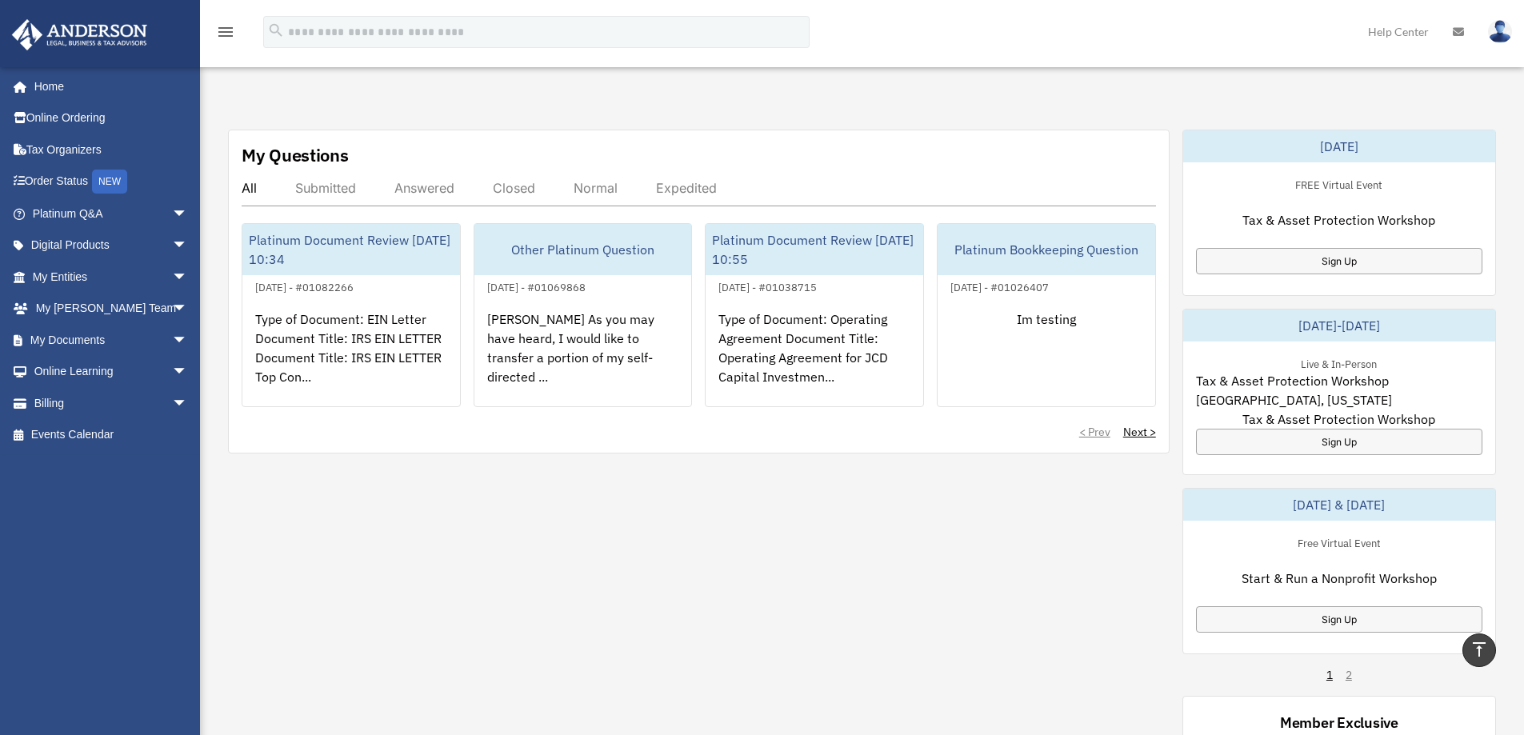  Describe the element at coordinates (1339, 542) in the screenshot. I see `div: Free Virtual Event` at that location.